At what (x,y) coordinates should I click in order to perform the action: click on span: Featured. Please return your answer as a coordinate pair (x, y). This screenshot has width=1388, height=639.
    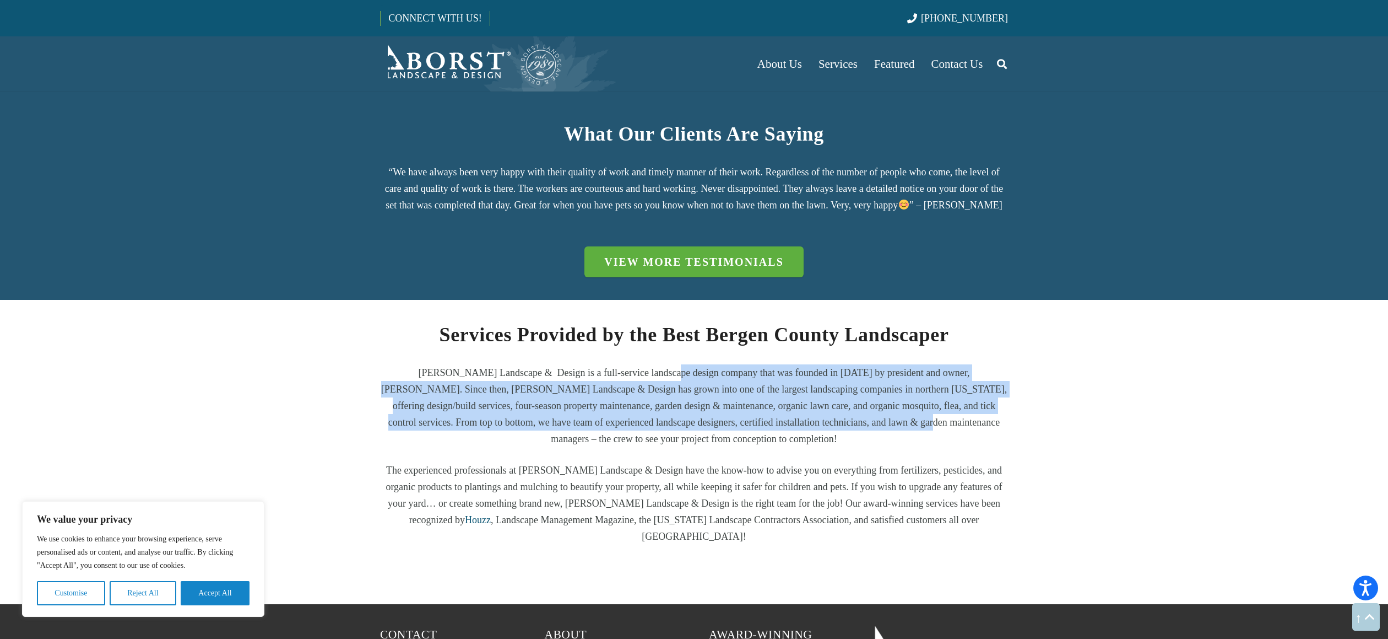
    Looking at the image, I should click on (894, 64).